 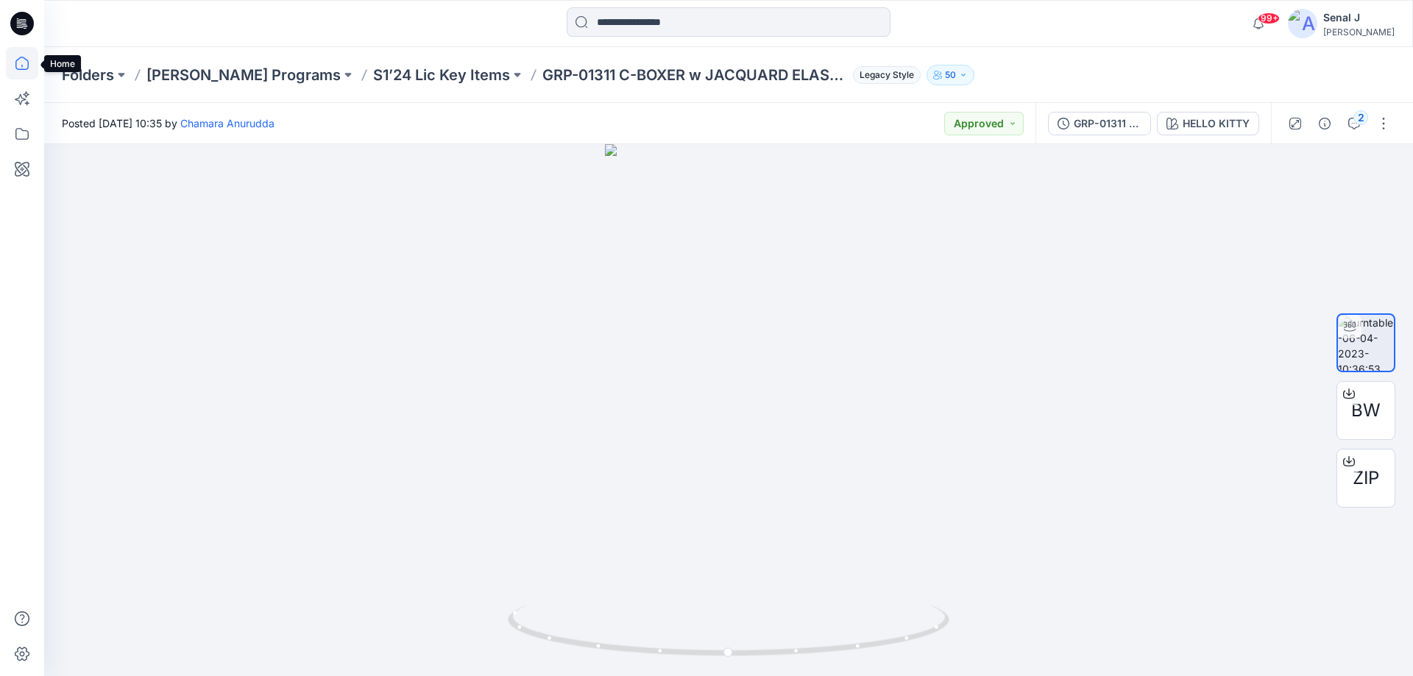 What do you see at coordinates (442, 75) in the screenshot?
I see `a: S1’24 Lic Key Items` at bounding box center [442, 75].